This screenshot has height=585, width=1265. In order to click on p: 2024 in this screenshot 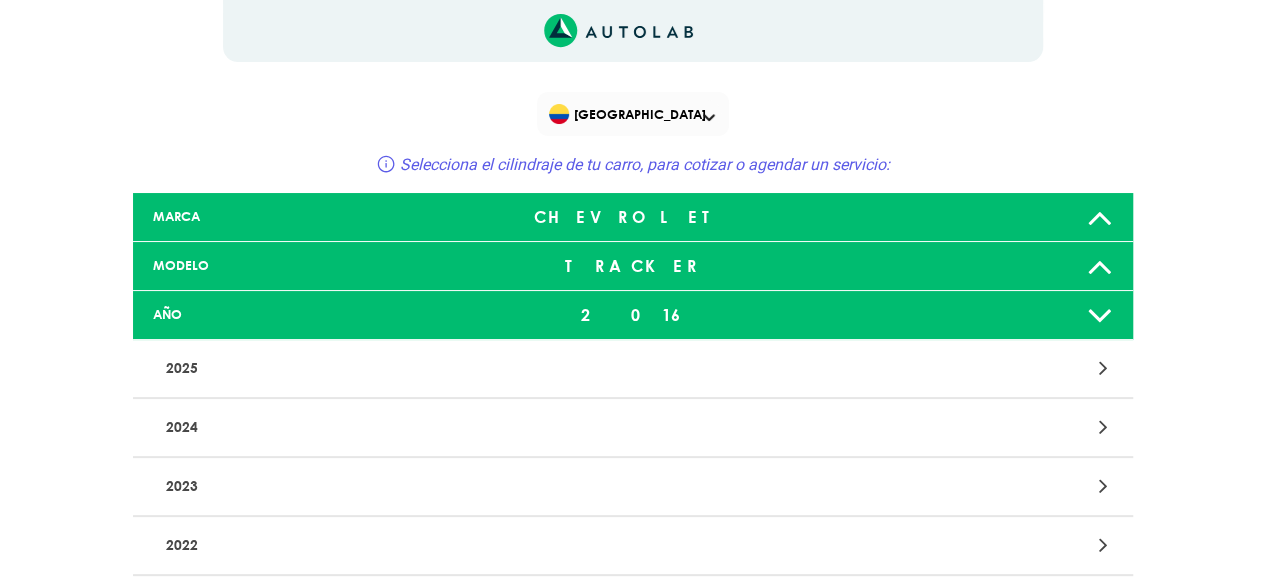, I will do `click(469, 427)`.